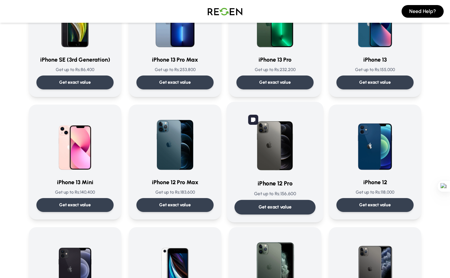  I want to click on p: Get up to Rs: 183,600, so click(175, 193).